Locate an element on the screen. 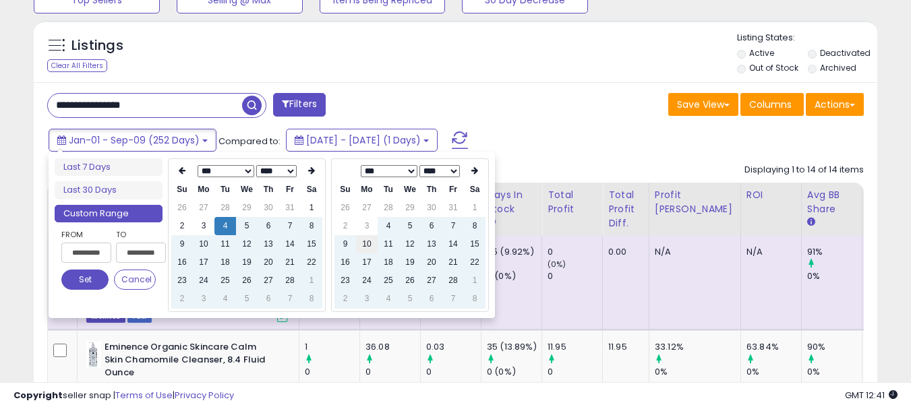 Image resolution: width=911 pixels, height=409 pixels. div: 91% is located at coordinates (834, 252).